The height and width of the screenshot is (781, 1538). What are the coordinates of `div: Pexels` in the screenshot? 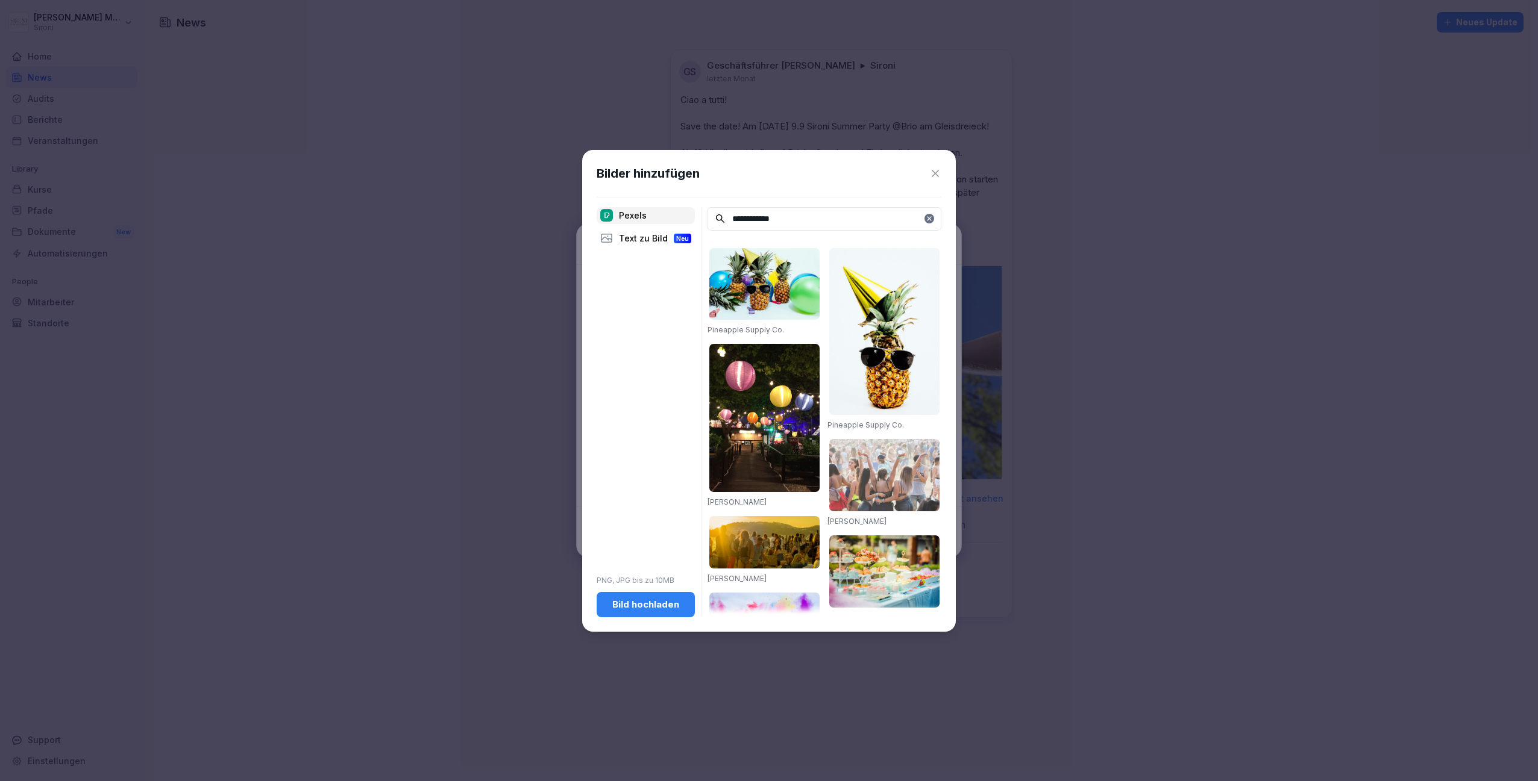 It's located at (645, 216).